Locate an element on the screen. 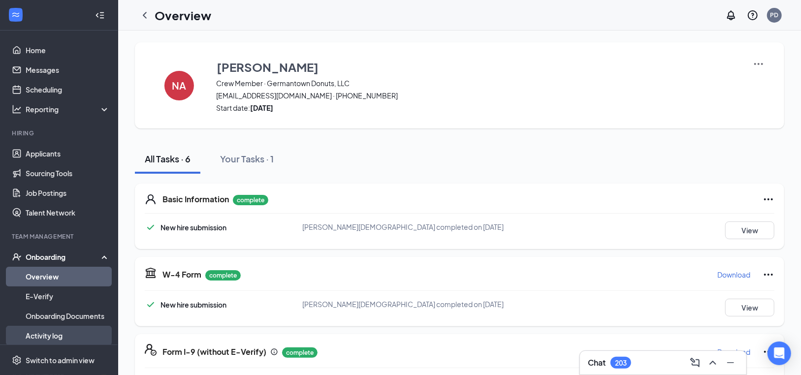  a: Onboarding Documents is located at coordinates (67, 316).